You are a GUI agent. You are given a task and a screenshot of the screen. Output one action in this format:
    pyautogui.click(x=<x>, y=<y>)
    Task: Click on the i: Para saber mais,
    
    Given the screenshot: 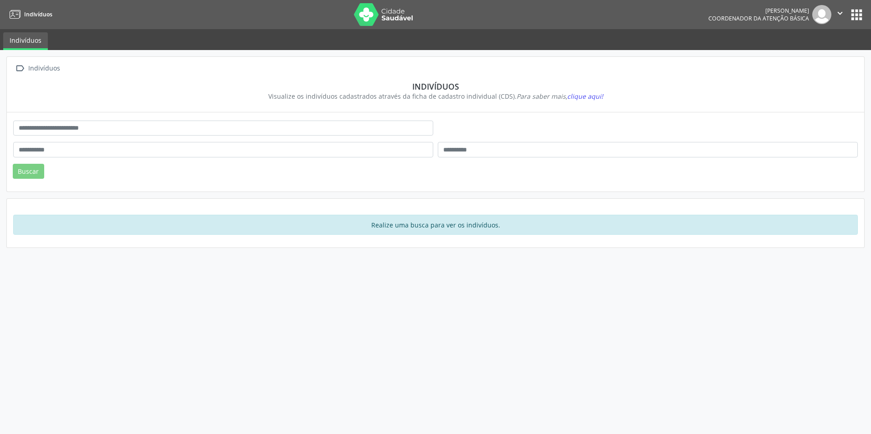 What is the action you would take?
    pyautogui.click(x=560, y=96)
    